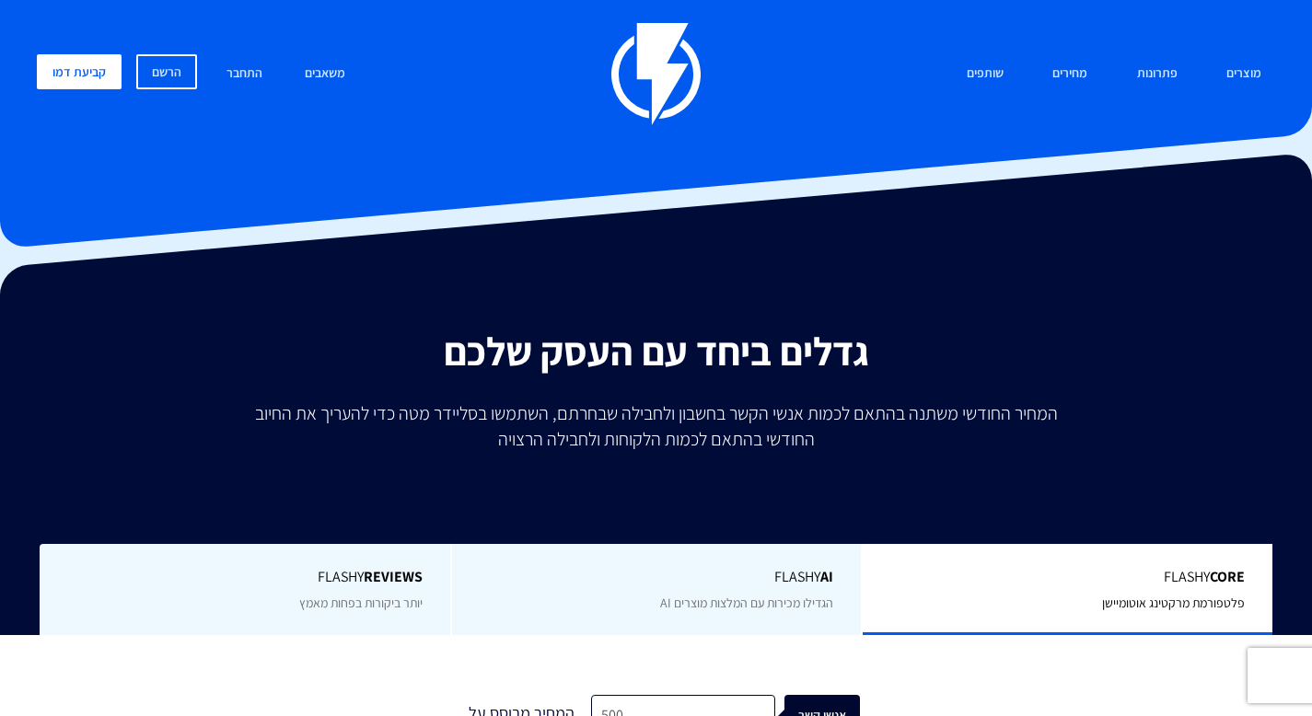  I want to click on b: AI, so click(827, 576).